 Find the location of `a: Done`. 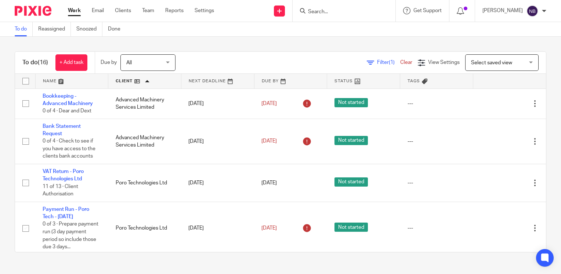

a: Done is located at coordinates (117, 29).